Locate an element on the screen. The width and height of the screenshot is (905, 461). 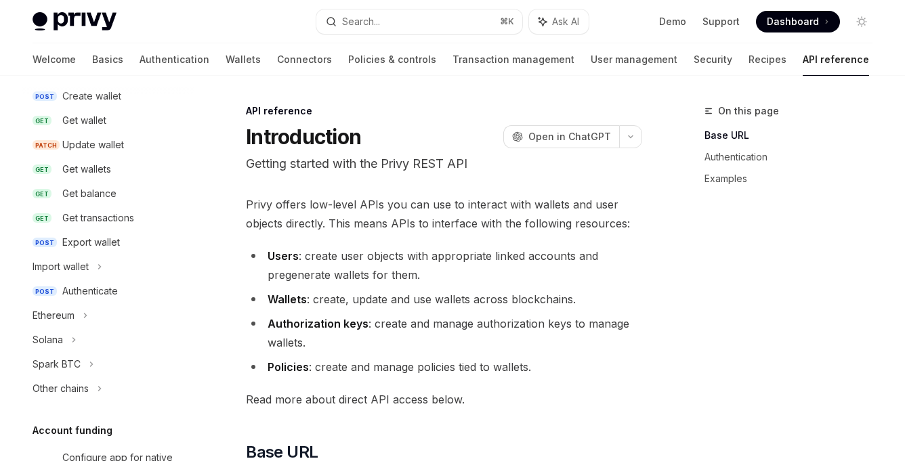
a: Recipes is located at coordinates (767, 60).